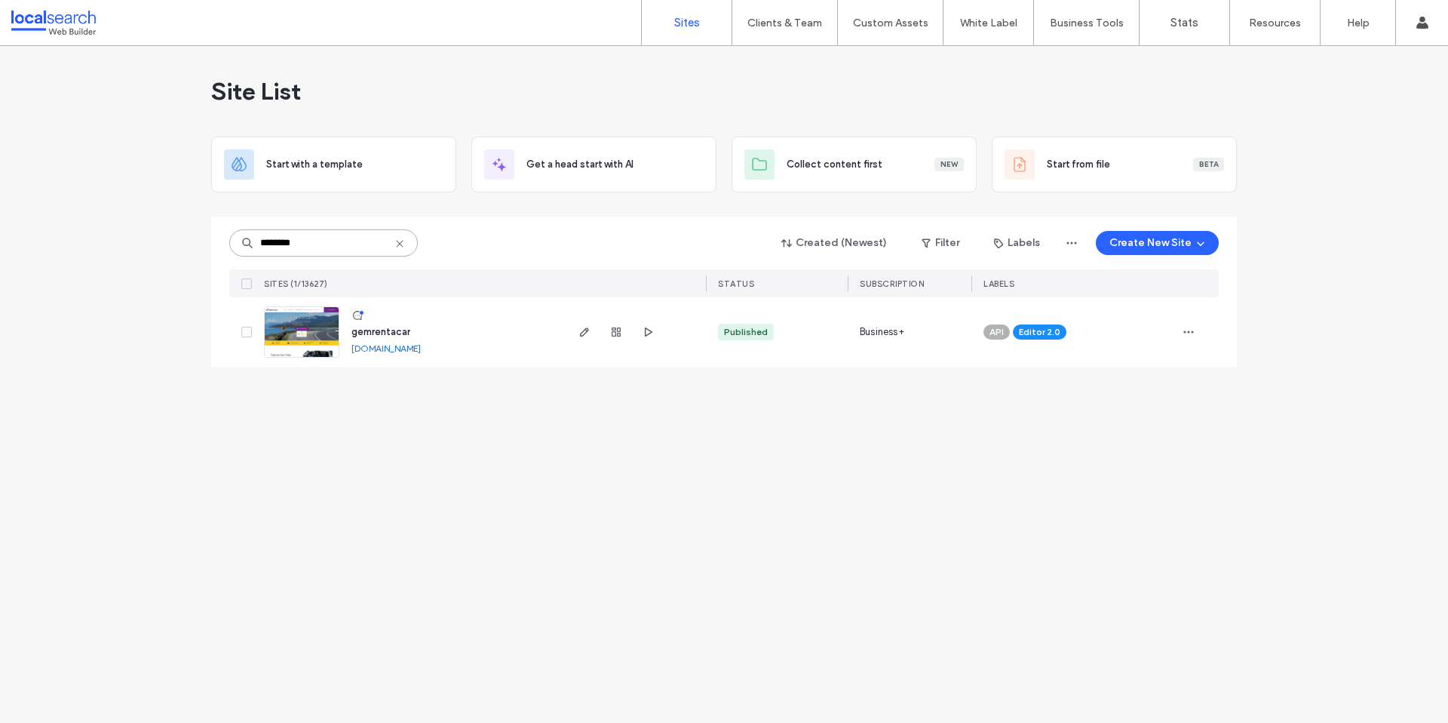  What do you see at coordinates (315, 164) in the screenshot?
I see `span: Start with a template` at bounding box center [315, 164].